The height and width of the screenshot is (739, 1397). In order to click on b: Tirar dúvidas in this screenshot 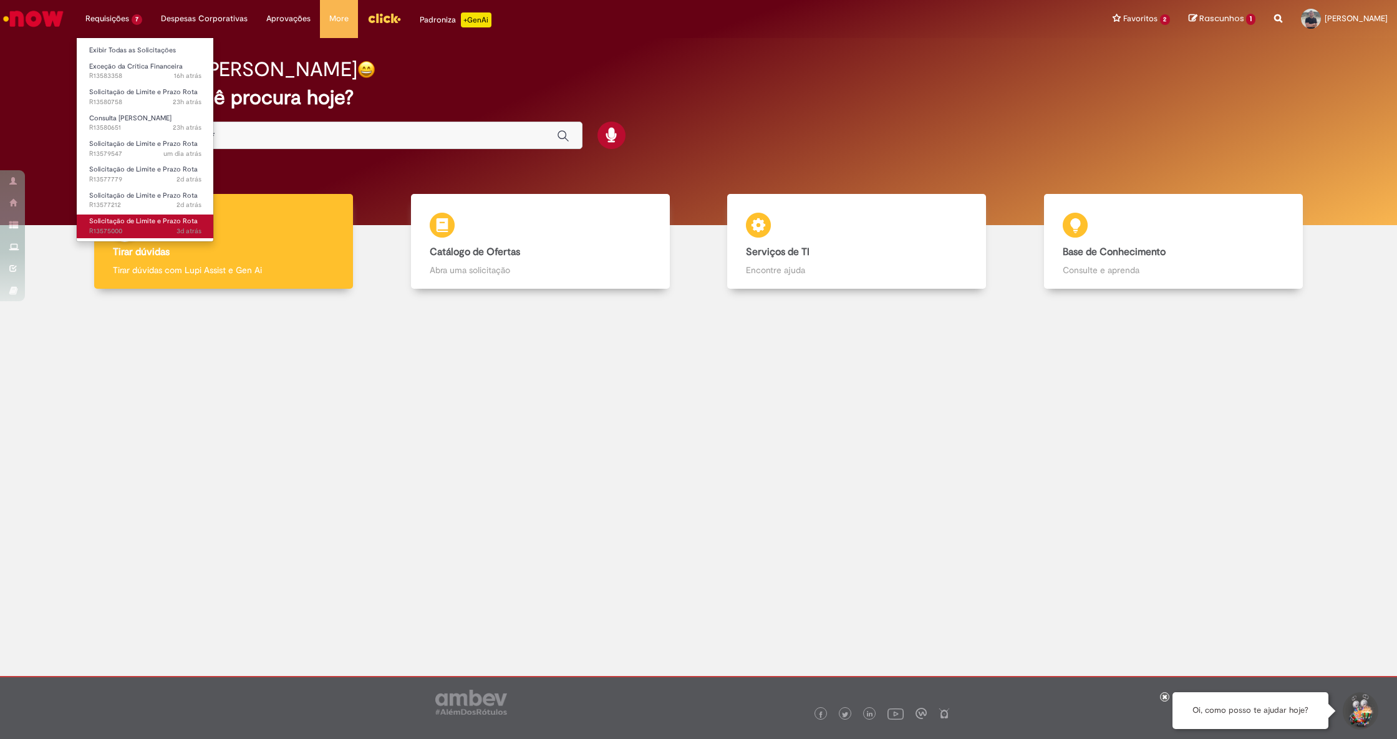, I will do `click(141, 252)`.